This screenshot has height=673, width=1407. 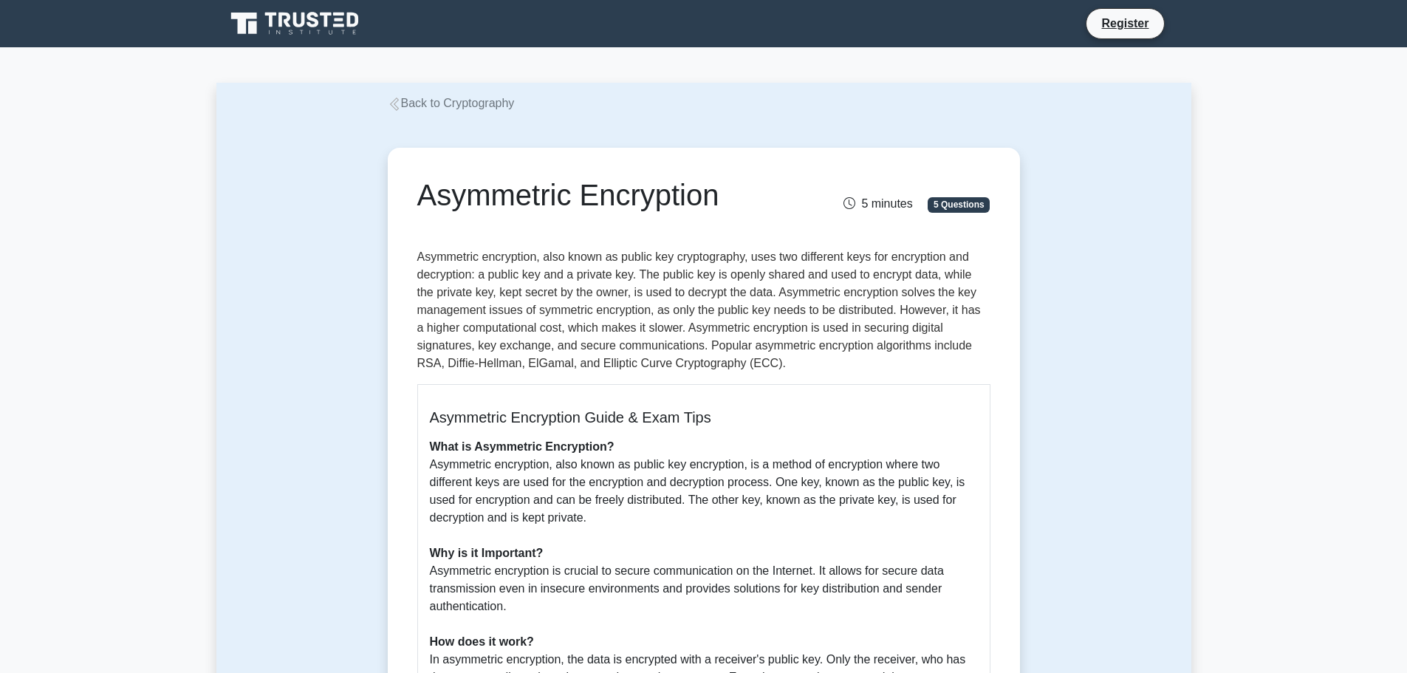 I want to click on h5: Asymmetric Encryption Guide & Exam Tips, so click(x=704, y=417).